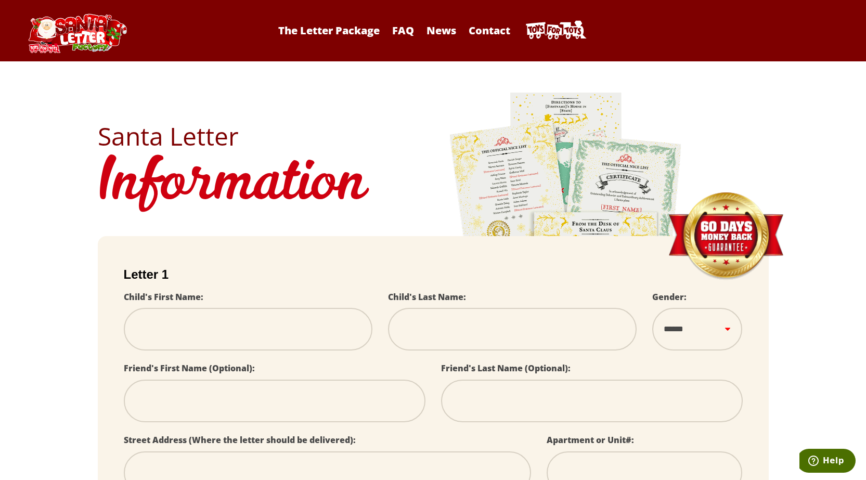 The width and height of the screenshot is (866, 480). Describe the element at coordinates (163, 297) in the screenshot. I see `label: Child's First Name:` at that location.